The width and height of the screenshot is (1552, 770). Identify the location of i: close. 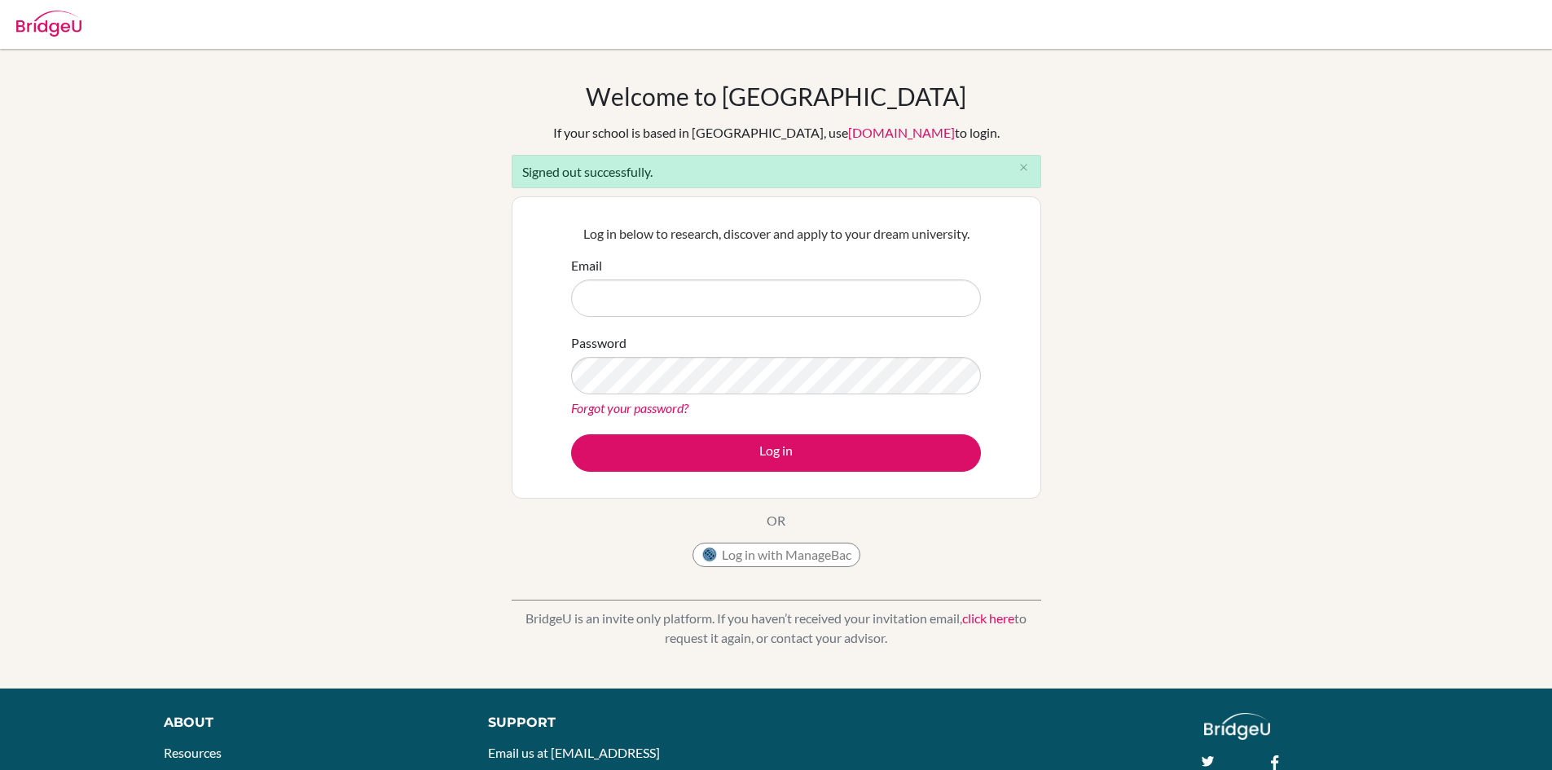
(1023, 167).